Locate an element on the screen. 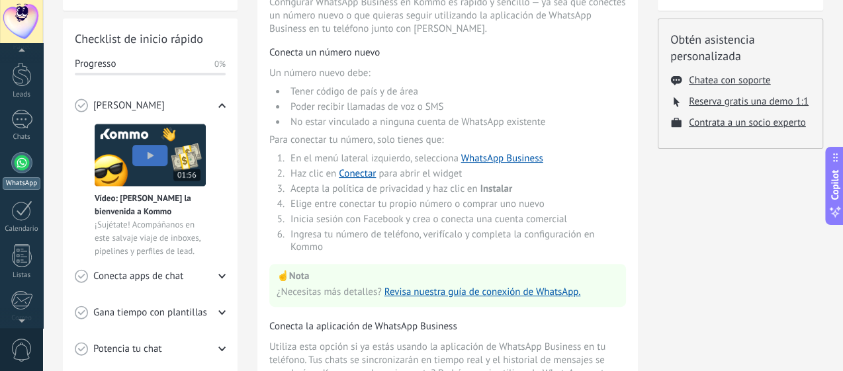  span: Un número nuevo debe: is located at coordinates (447, 73).